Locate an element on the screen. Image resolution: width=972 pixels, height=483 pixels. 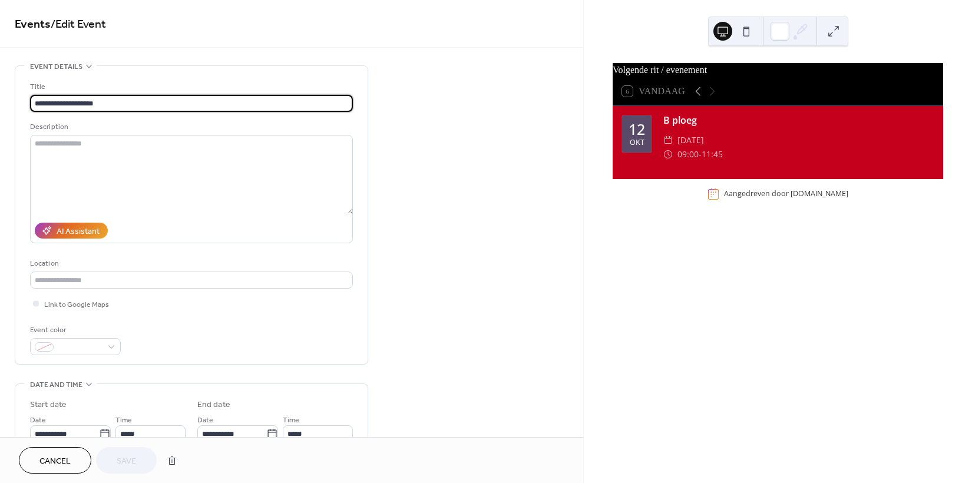
span: 09:00 is located at coordinates (688, 154).